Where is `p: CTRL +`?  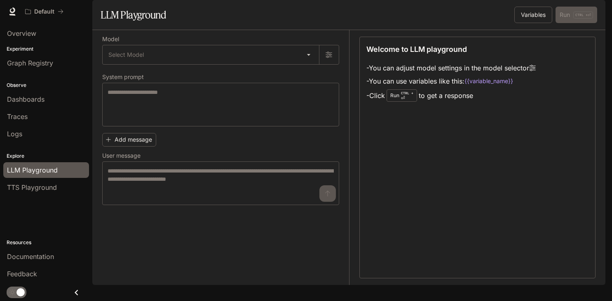 p: CTRL + is located at coordinates (407, 93).